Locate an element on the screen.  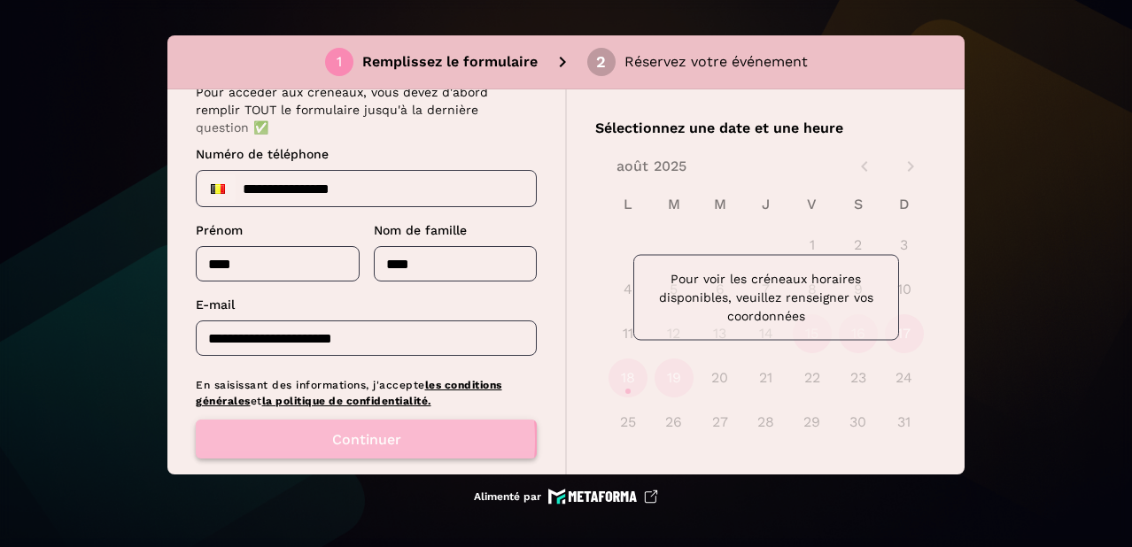
font: Numéro de téléphone is located at coordinates (262, 154).